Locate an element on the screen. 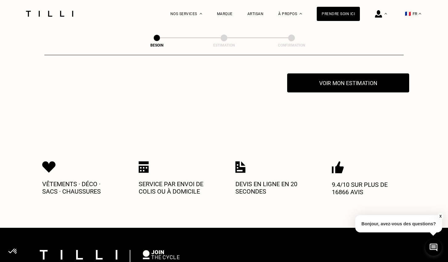 The height and width of the screenshot is (262, 448). a: Logo du service de couturière Tilli is located at coordinates (50, 14).